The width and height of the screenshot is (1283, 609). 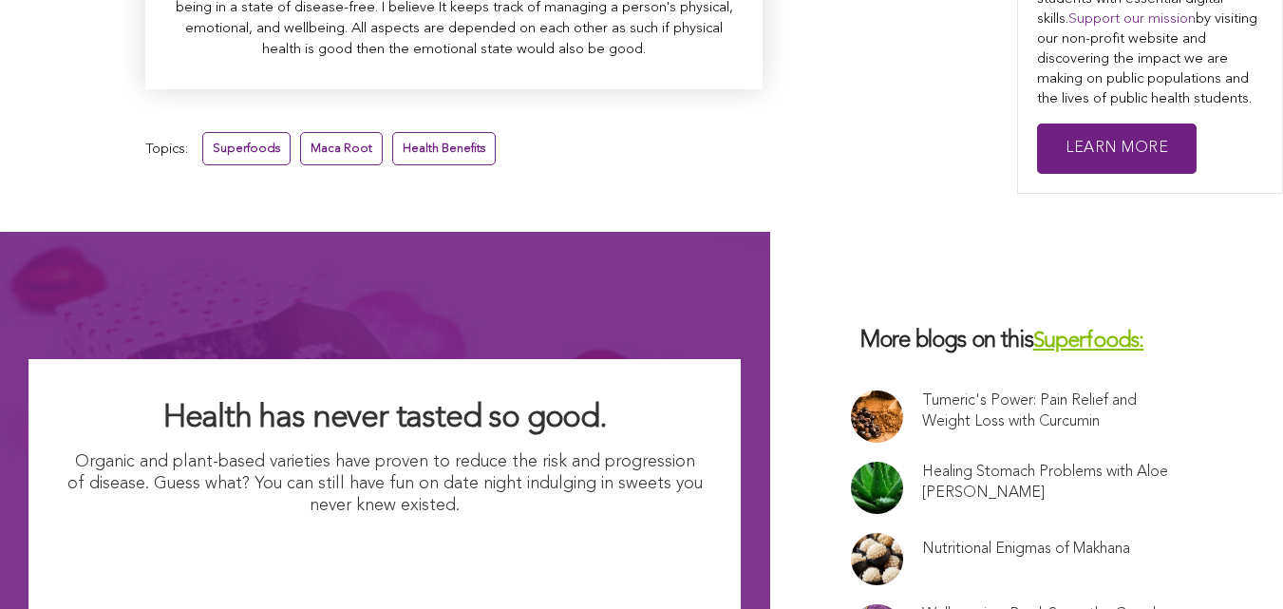 I want to click on img: I Want Organic Shopping For Less, so click(x=385, y=561).